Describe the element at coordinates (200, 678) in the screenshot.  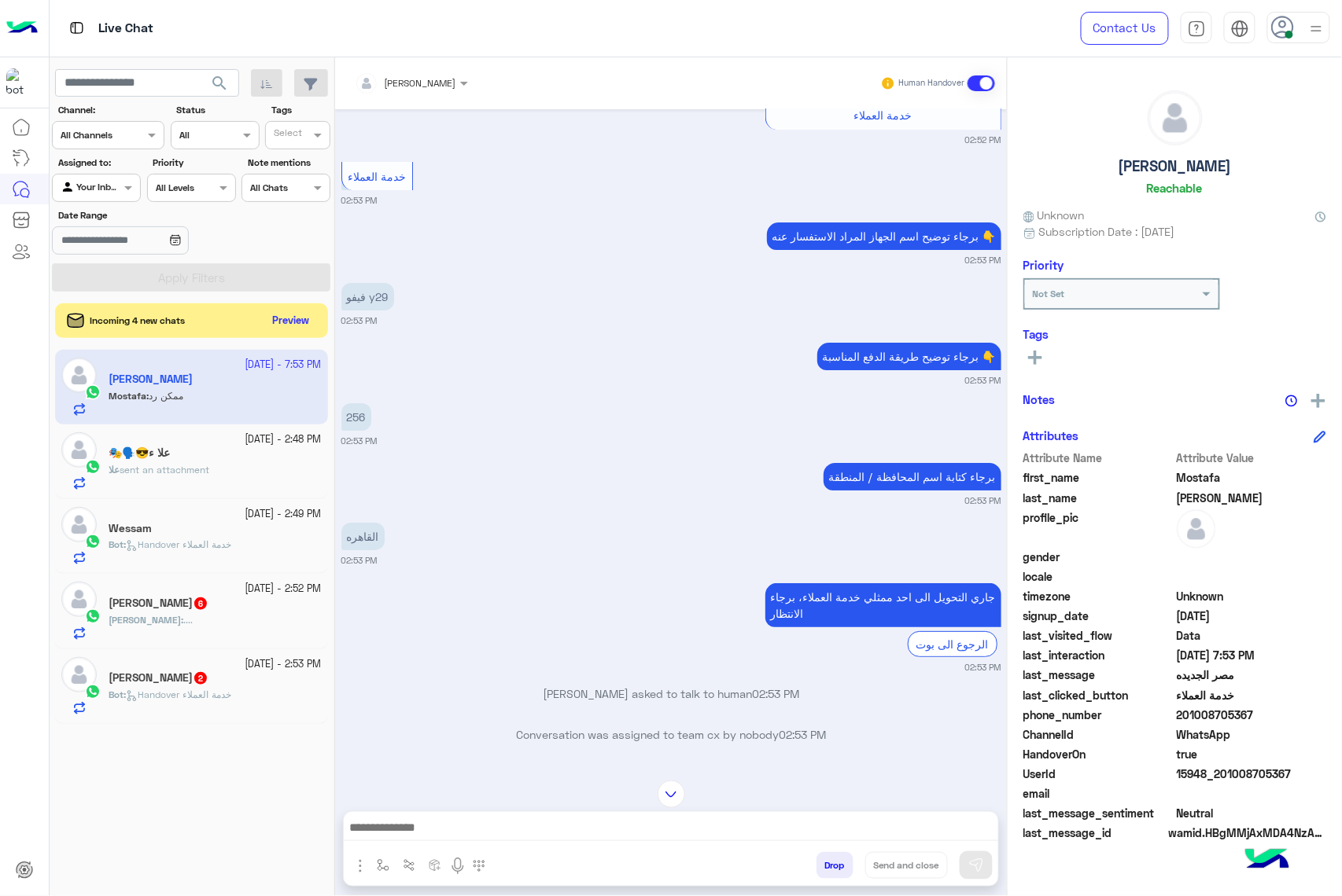
I see `span: 2` at that location.